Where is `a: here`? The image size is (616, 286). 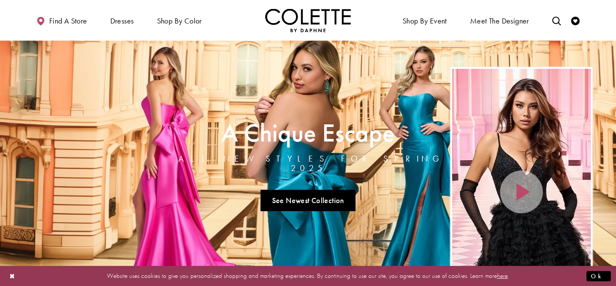 a: here is located at coordinates (502, 276).